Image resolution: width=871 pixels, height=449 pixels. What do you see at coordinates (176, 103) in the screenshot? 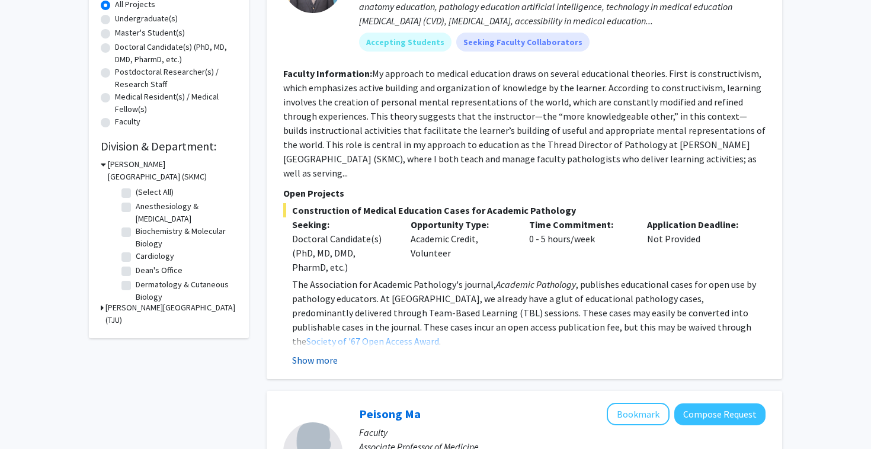
I see `label: Medical Resident(s) / Medical Fellow(s)` at bounding box center [176, 103].